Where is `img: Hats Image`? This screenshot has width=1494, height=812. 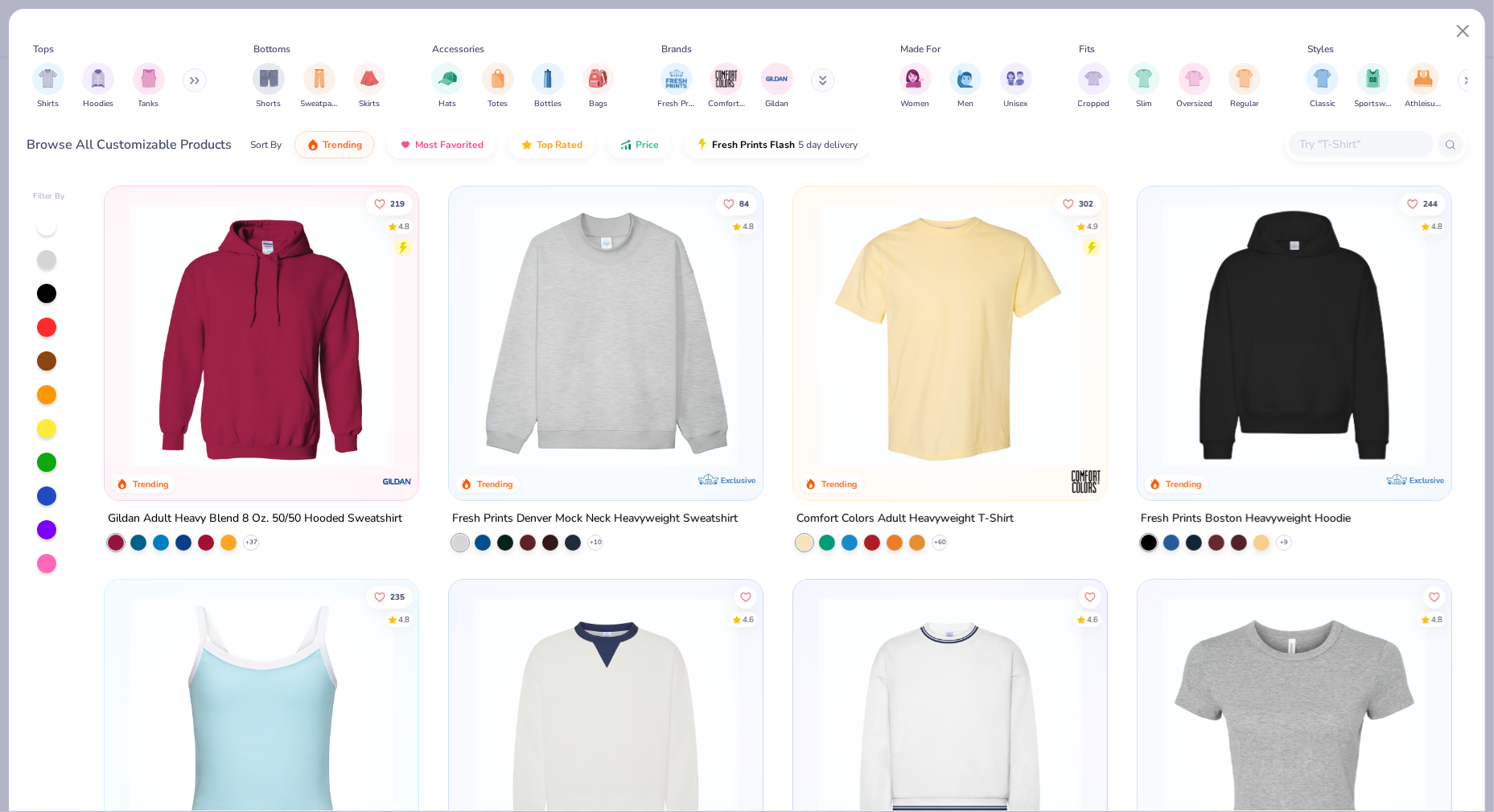
img: Hats Image is located at coordinates (448, 78).